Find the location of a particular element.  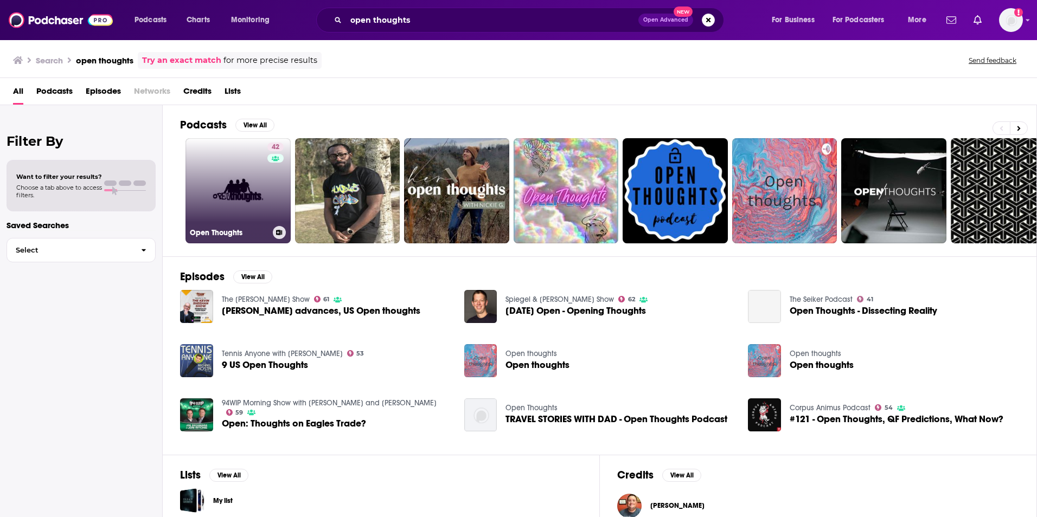

span: For Business is located at coordinates (793, 20).